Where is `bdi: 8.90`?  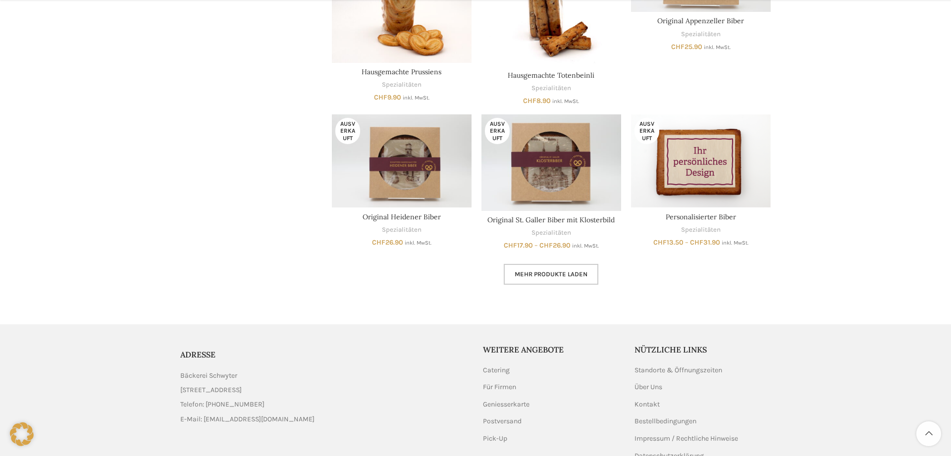
bdi: 8.90 is located at coordinates (537, 101).